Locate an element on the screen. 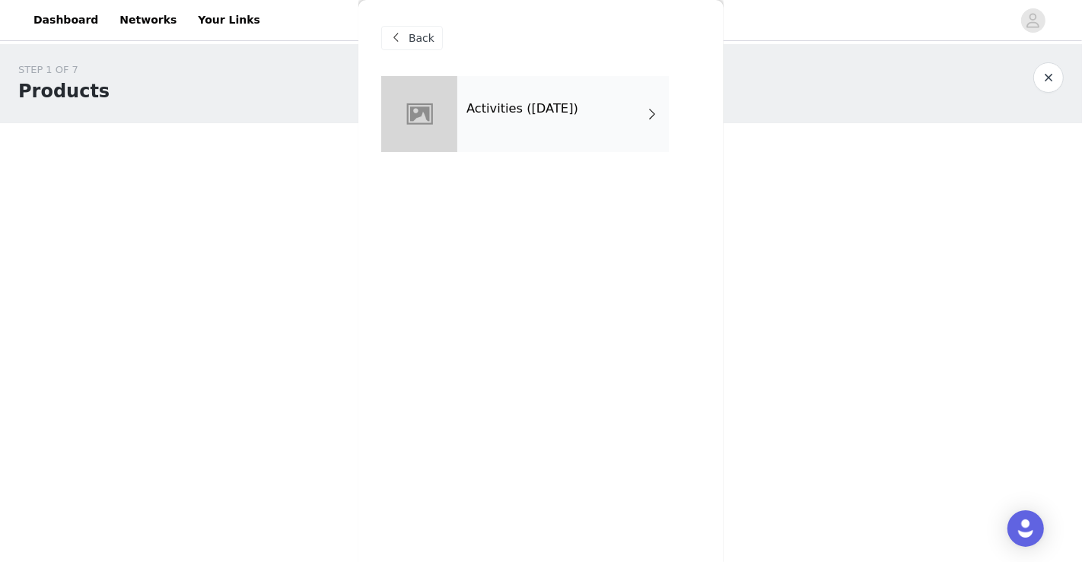 The width and height of the screenshot is (1082, 562). a: Networks is located at coordinates (148, 20).